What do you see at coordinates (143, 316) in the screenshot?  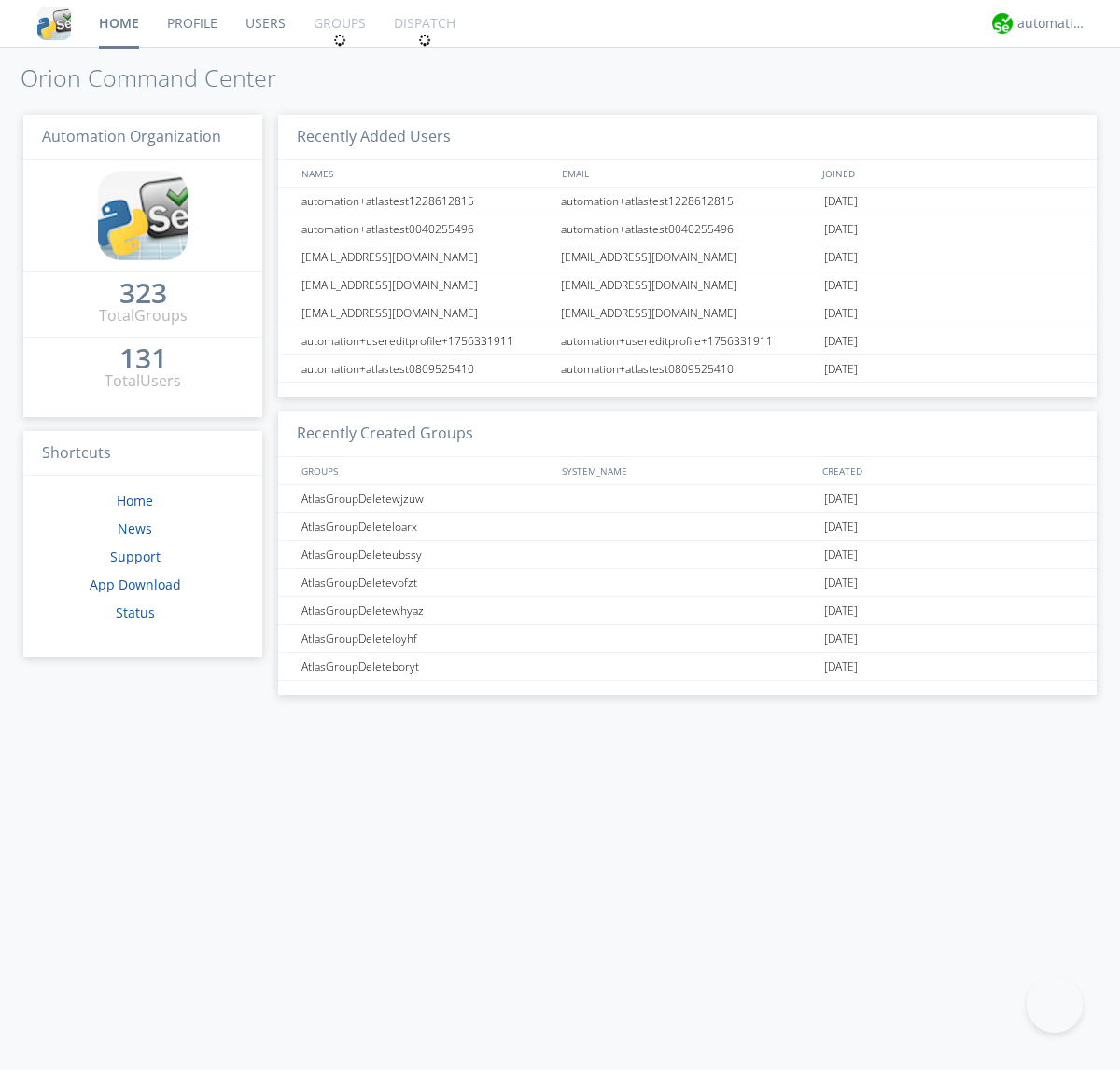 I see `div: Total Groups` at bounding box center [143, 316].